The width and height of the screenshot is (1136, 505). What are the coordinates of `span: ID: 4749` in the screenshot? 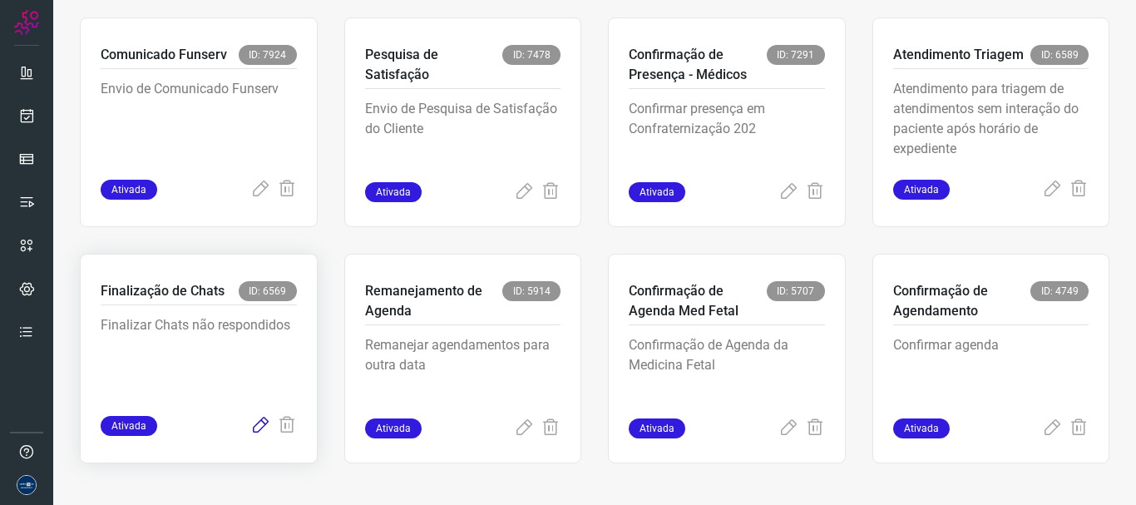 It's located at (1060, 291).